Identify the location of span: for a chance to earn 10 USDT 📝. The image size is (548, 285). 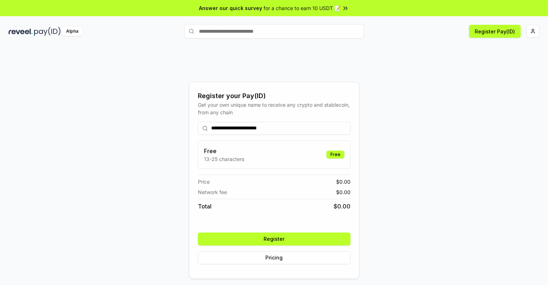
(302, 8).